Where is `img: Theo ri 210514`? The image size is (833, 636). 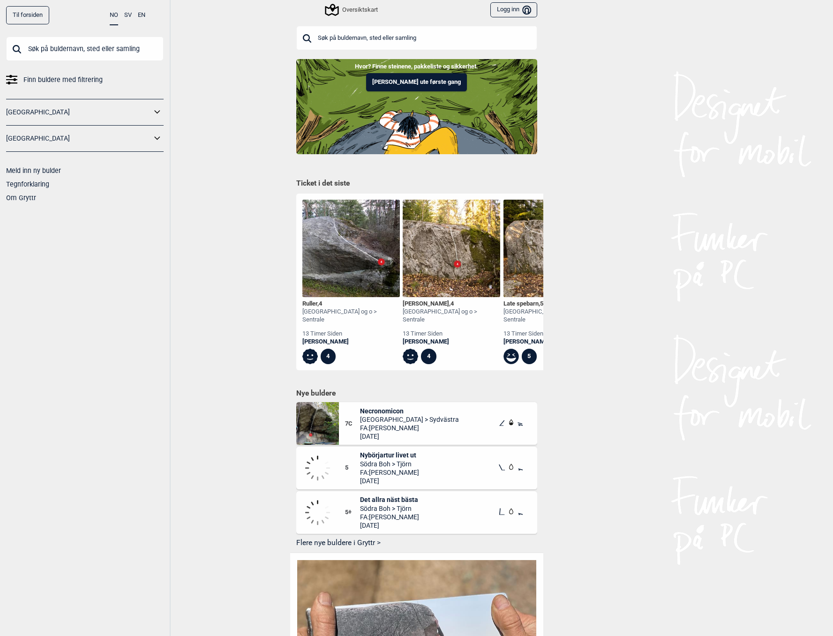 img: Theo ri 210514 is located at coordinates (451, 248).